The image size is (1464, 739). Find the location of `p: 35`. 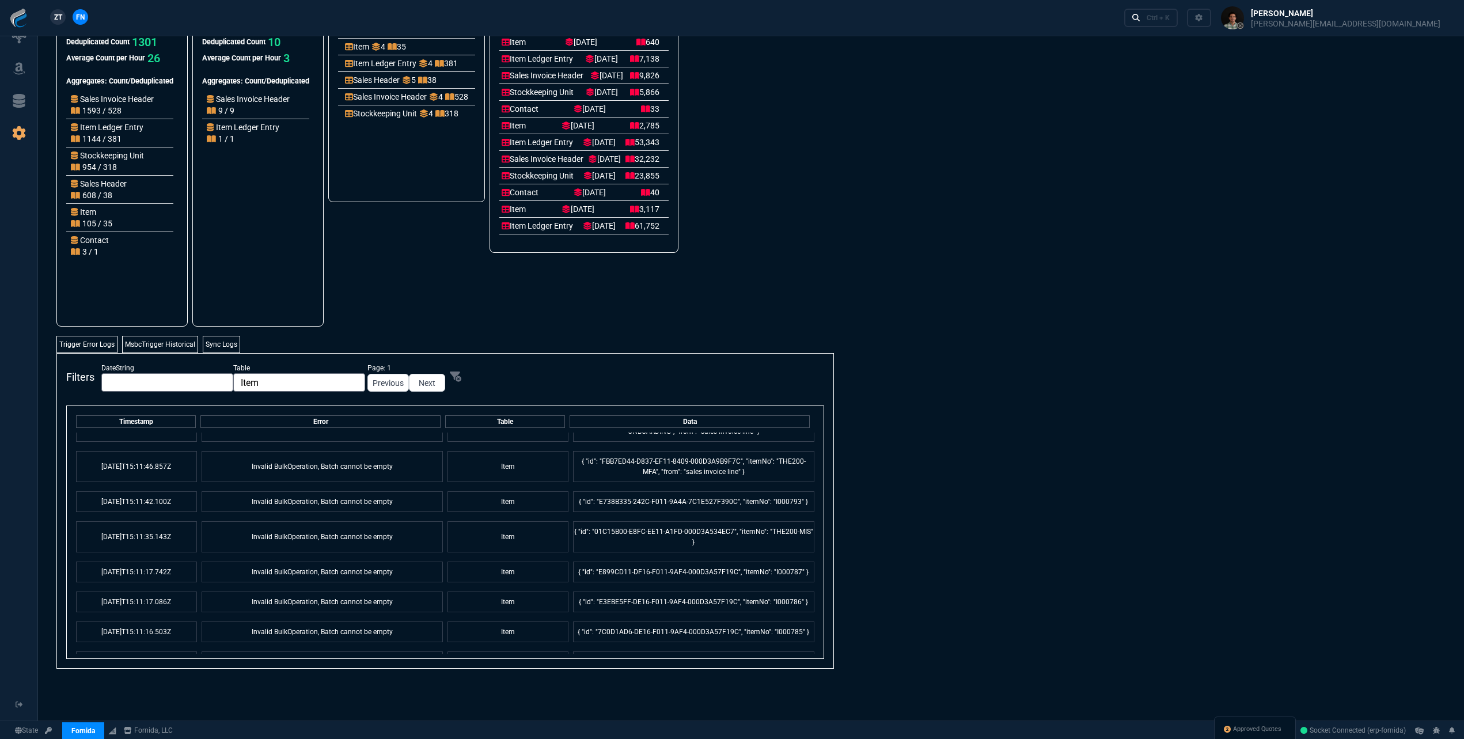

p: 35 is located at coordinates (397, 47).